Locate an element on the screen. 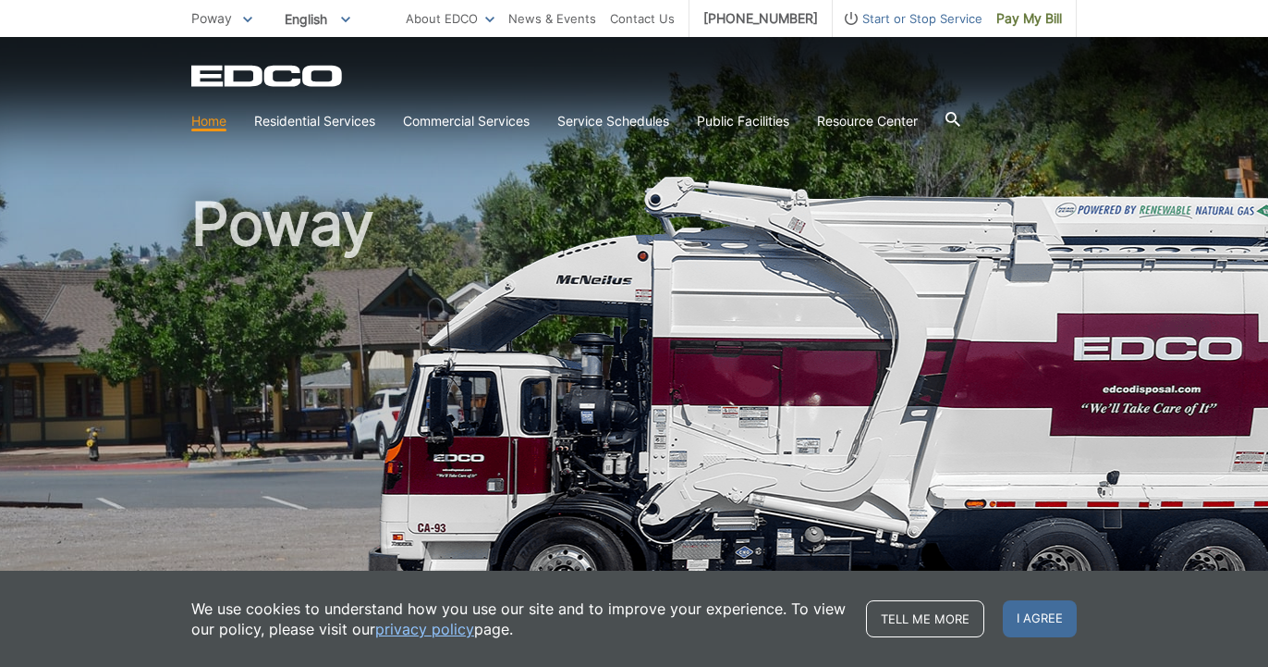 The height and width of the screenshot is (667, 1268). span: Poway is located at coordinates (212, 18).